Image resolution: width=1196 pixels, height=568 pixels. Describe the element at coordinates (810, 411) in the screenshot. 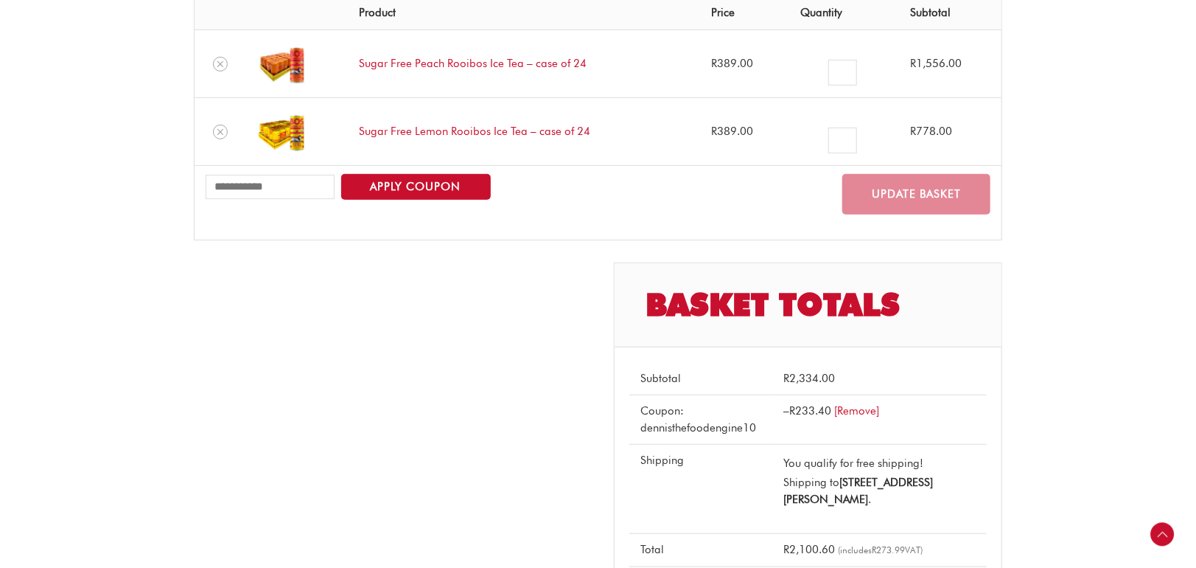

I see `span: 233.40` at that location.